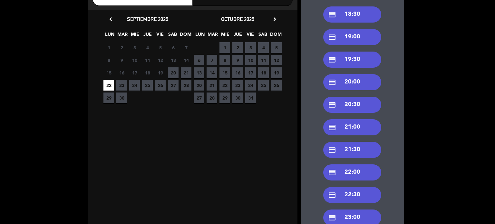 This screenshot has height=224, width=495. Describe the element at coordinates (352, 60) in the screenshot. I see `div: 19:30` at that location.